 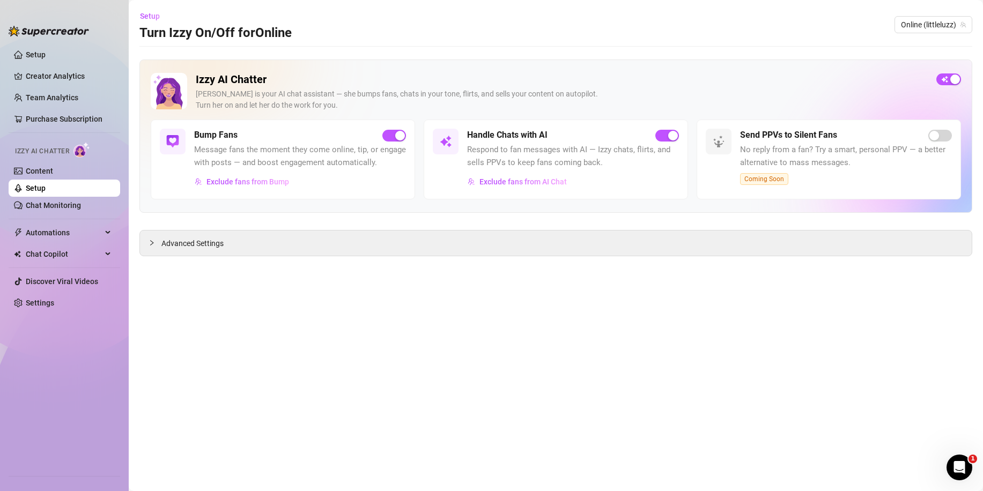 I want to click on img: Izzy AI Chatter, so click(x=169, y=91).